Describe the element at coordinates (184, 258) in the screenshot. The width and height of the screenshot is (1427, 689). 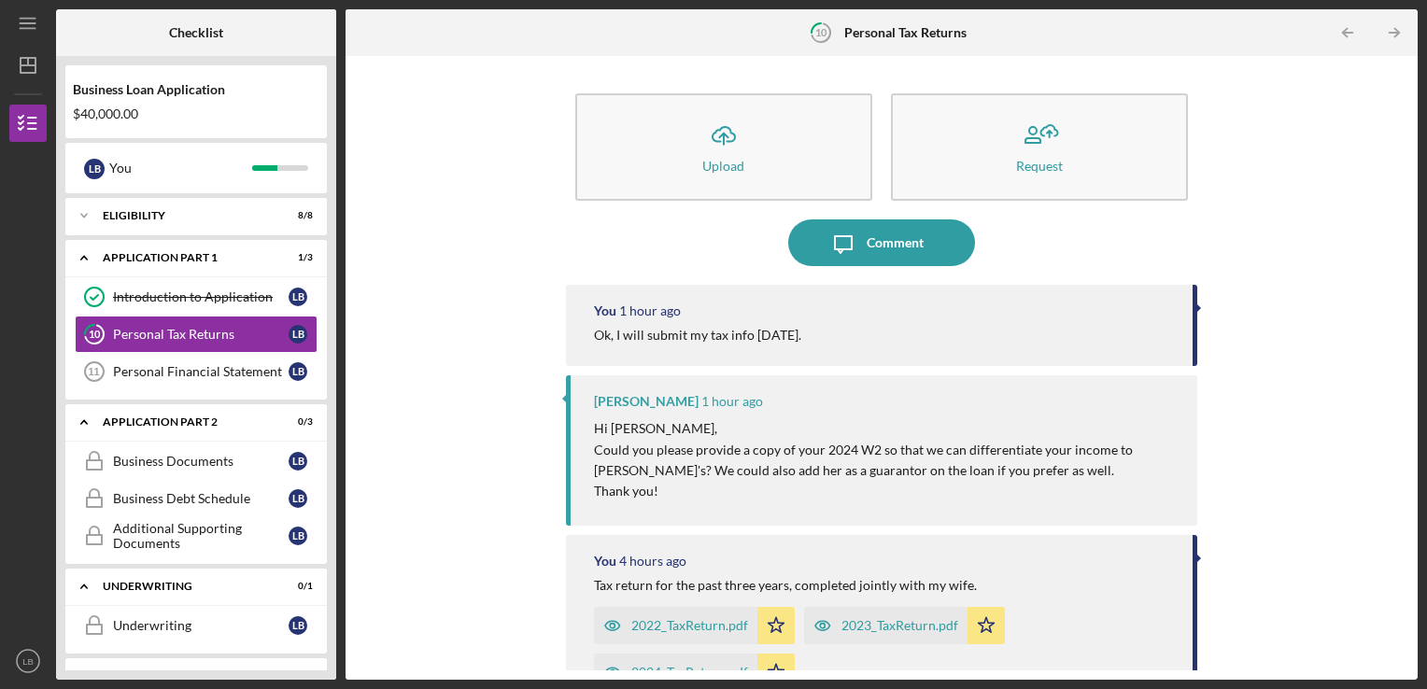
I see `div: Application Part 1` at that location.